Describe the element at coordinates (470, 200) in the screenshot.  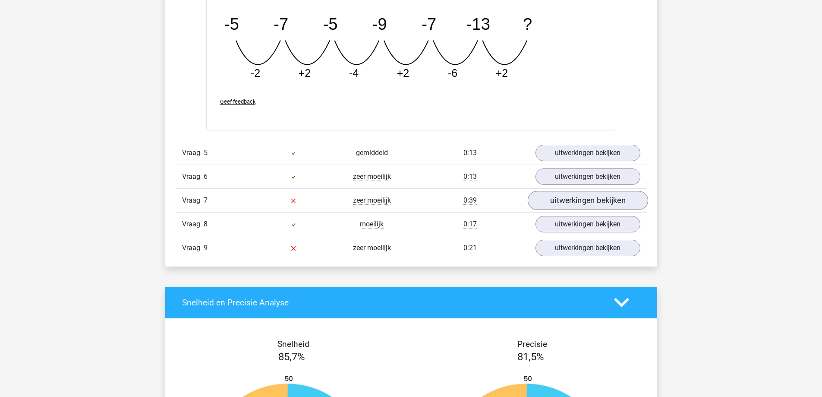
I see `span: 0:39` at that location.